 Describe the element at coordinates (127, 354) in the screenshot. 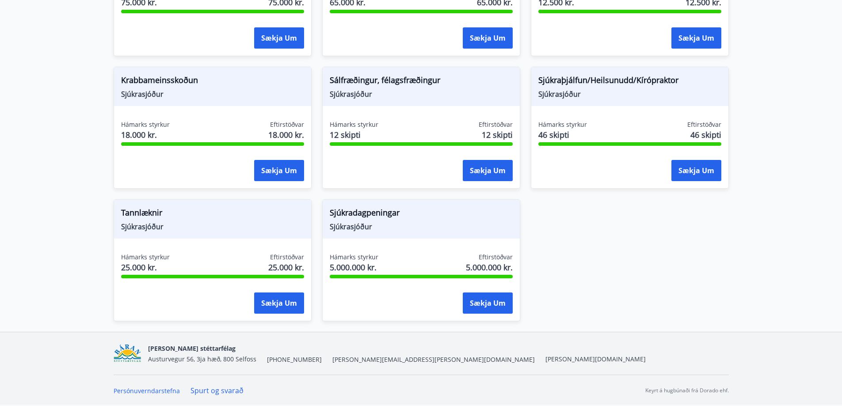

I see `img: Bz2lGXKH3FXEIQKvoQ8VL0Fr0uCiWgfgA3I6fSs8.png` at that location.